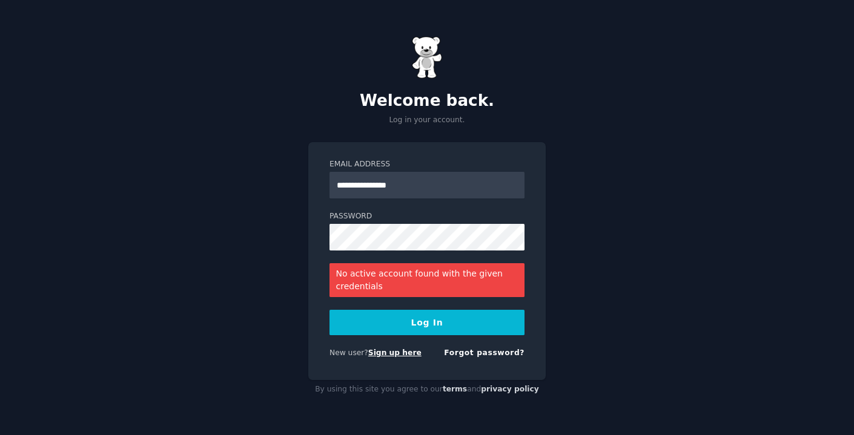 The image size is (854, 435). I want to click on img: Gummy Bear, so click(427, 58).